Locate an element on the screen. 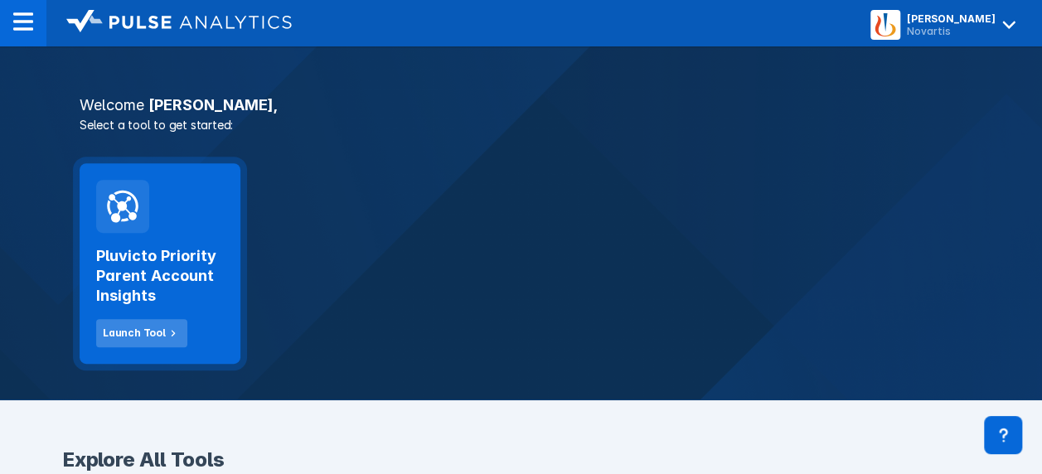 Image resolution: width=1042 pixels, height=474 pixels. div: Contact Support is located at coordinates (1003, 435).